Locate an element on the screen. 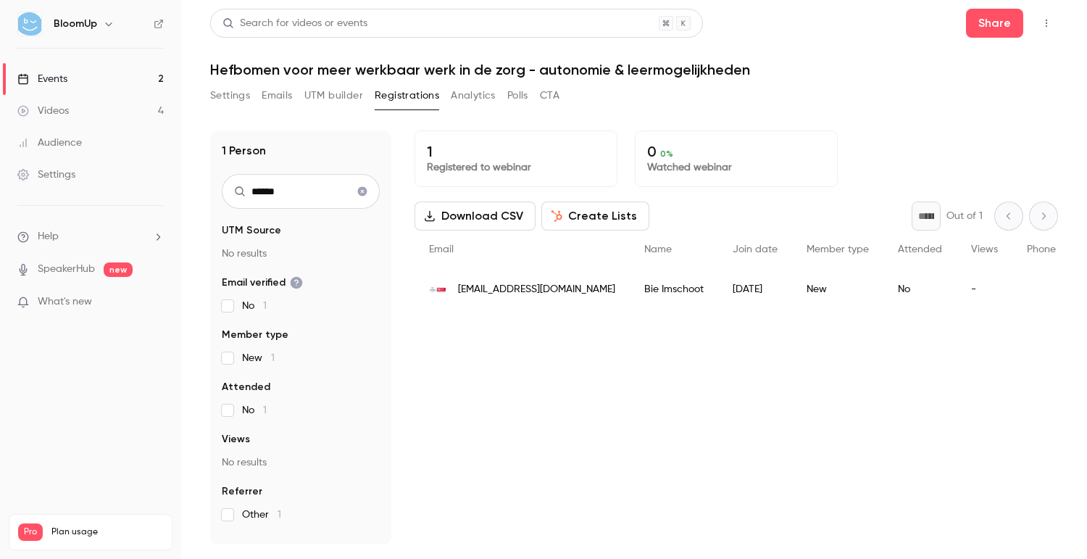 The image size is (1087, 559). button: Polls is located at coordinates (517, 96).